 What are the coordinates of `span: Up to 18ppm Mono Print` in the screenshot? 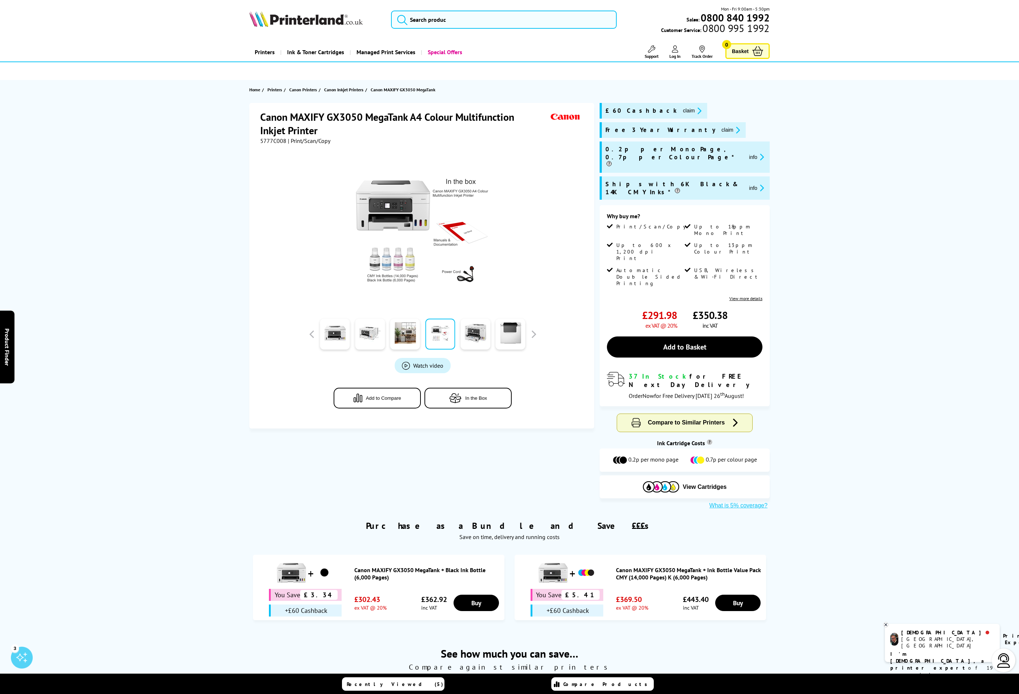 It's located at (727, 230).